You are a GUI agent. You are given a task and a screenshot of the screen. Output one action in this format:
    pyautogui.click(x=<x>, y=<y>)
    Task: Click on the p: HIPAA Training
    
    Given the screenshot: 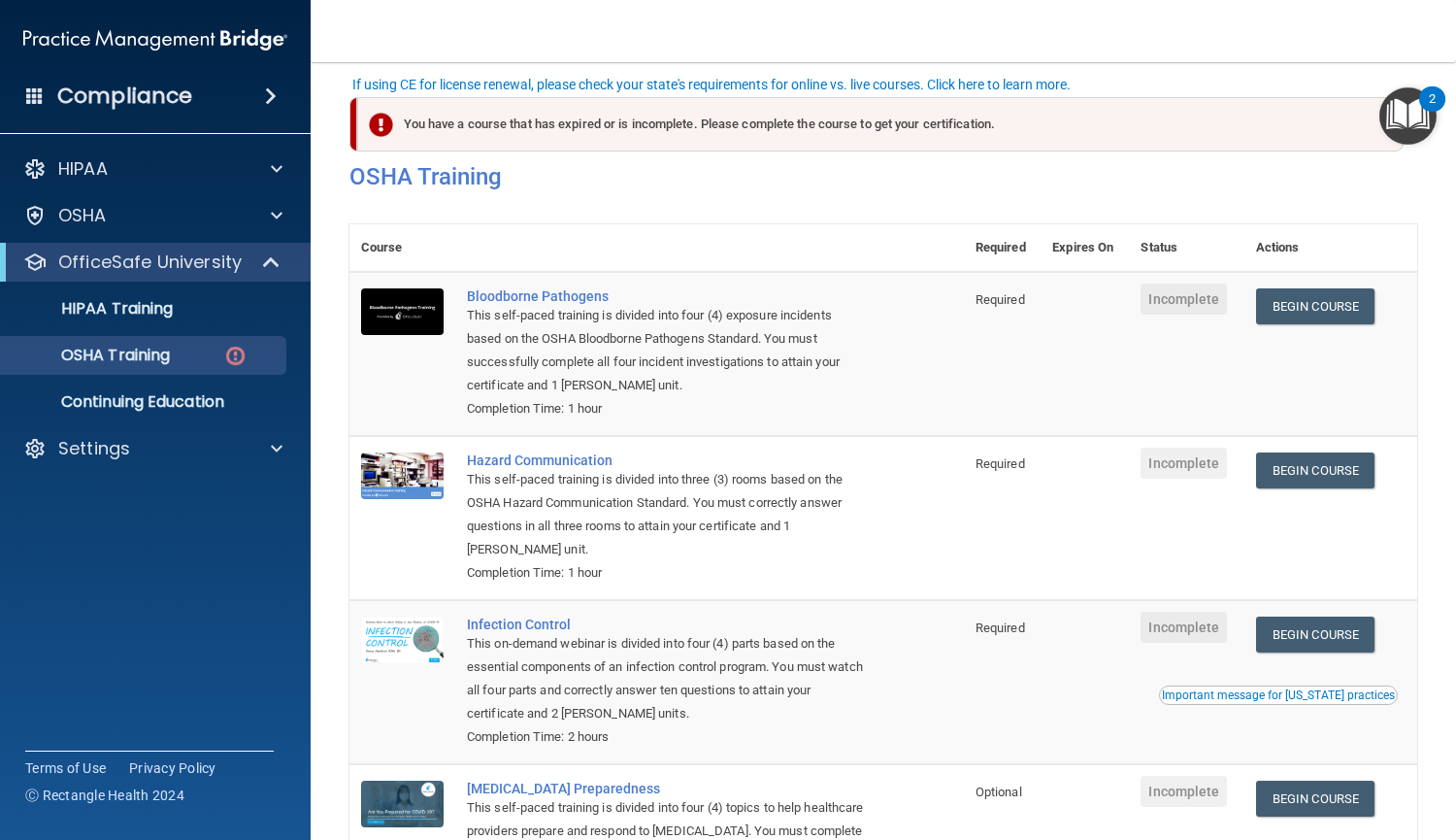 What is the action you would take?
    pyautogui.click(x=93, y=309)
    